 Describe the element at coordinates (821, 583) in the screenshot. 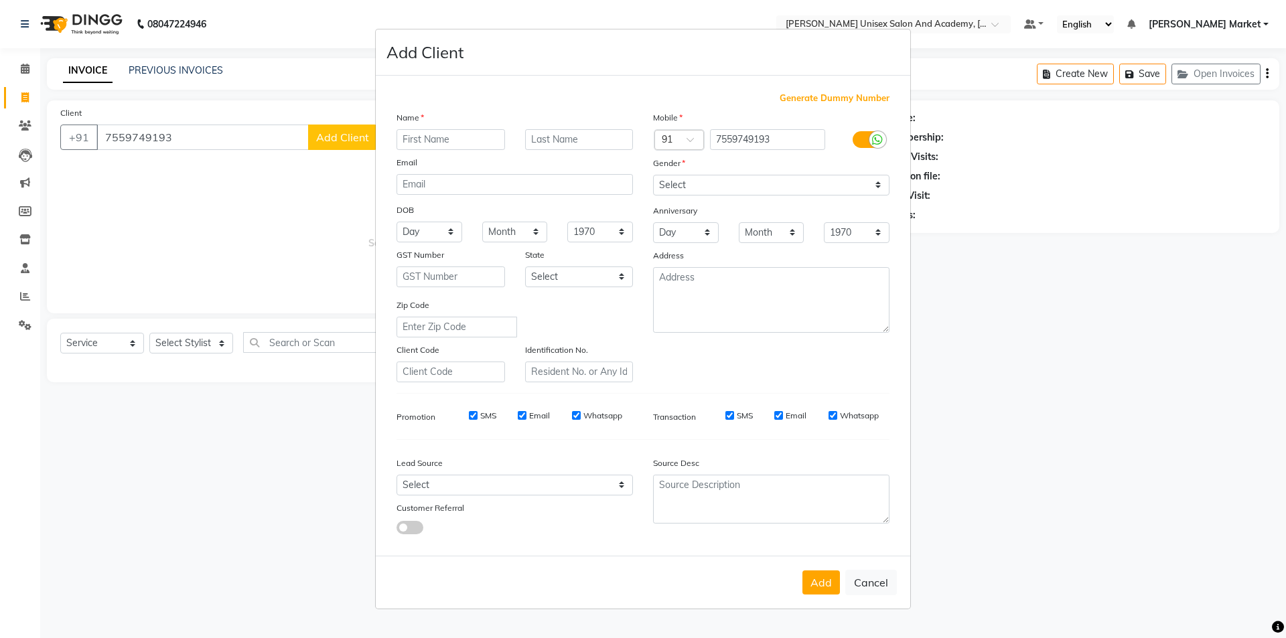

I see `button: Add` at that location.